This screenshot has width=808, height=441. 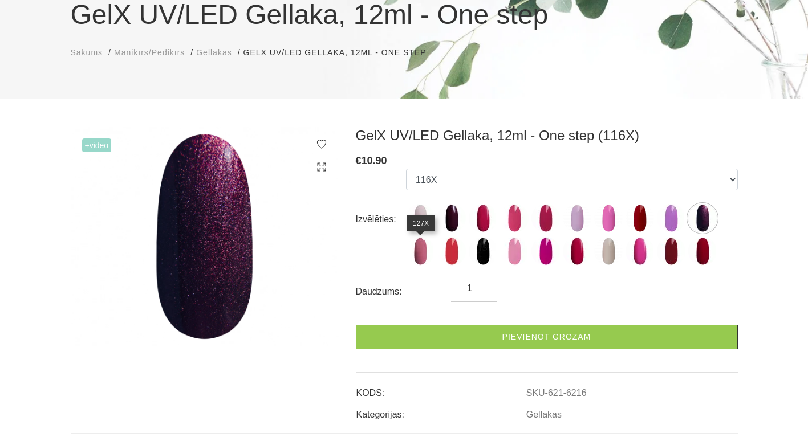 What do you see at coordinates (149, 52) in the screenshot?
I see `a: Manikīrs/Pedikīrs` at bounding box center [149, 52].